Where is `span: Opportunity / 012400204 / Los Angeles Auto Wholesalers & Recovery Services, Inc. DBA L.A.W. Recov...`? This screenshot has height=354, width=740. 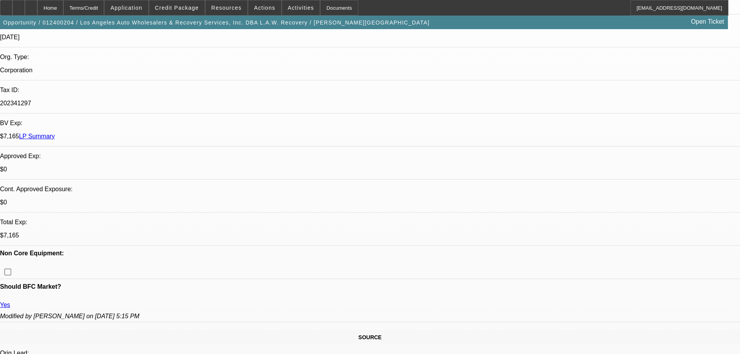
span: Opportunity / 012400204 / Los Angeles Auto Wholesalers & Recovery Services, Inc. DBA L.A.W. Recov... is located at coordinates (216, 23).